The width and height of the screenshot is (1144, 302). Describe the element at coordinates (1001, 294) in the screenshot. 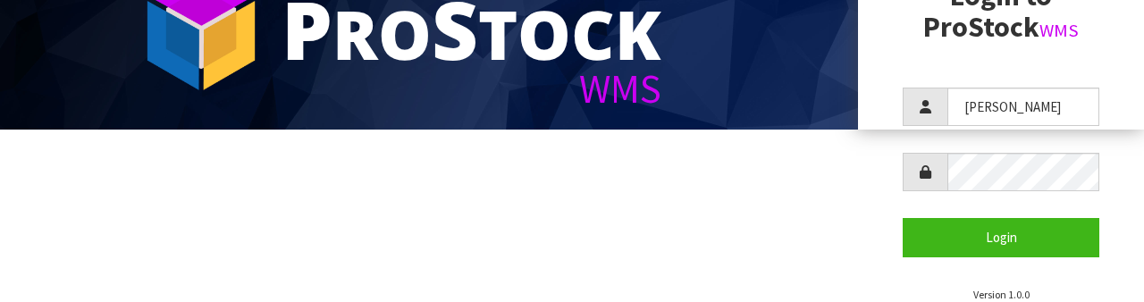

I see `small: Version 1.0.0` at that location.